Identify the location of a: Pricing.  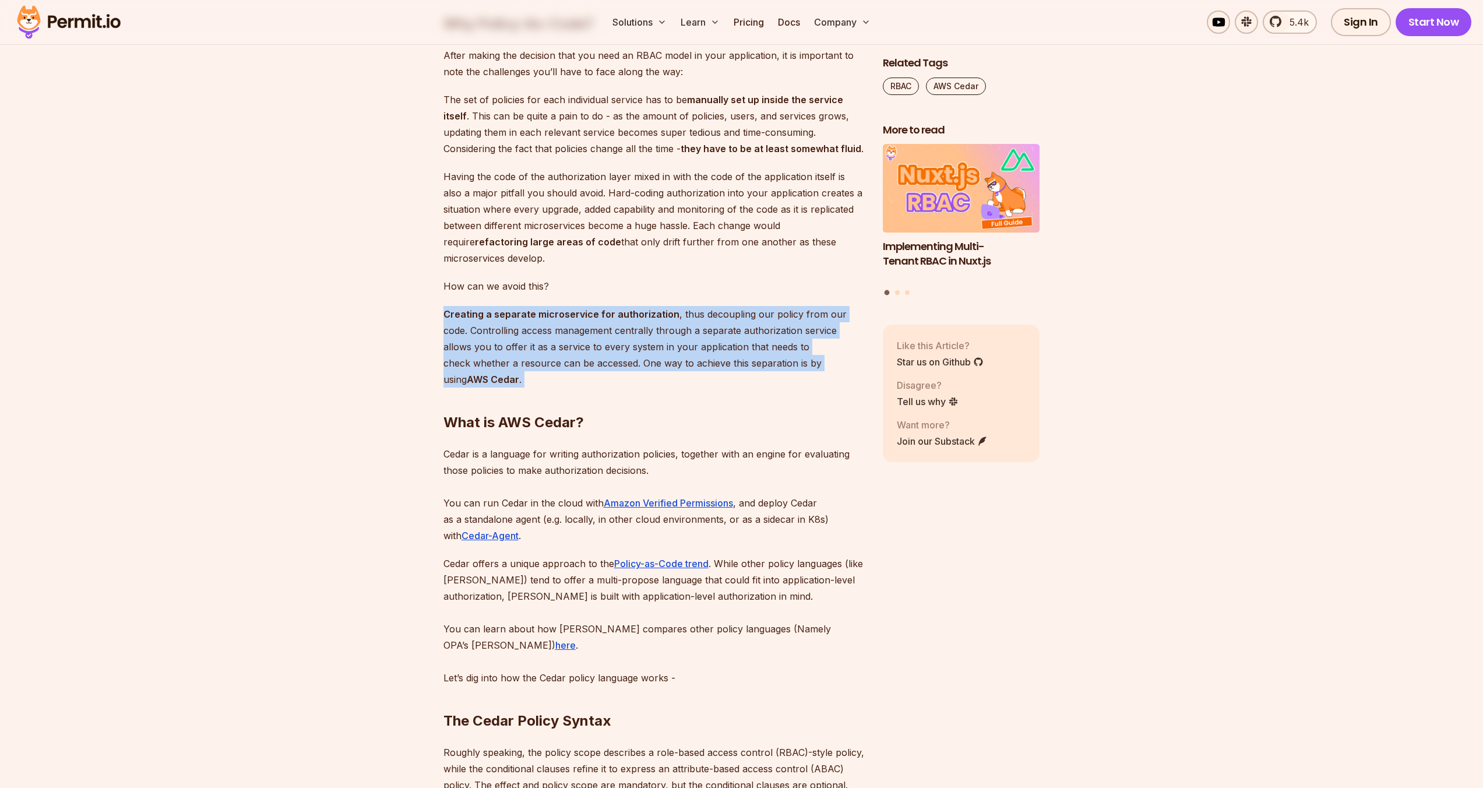
(749, 22).